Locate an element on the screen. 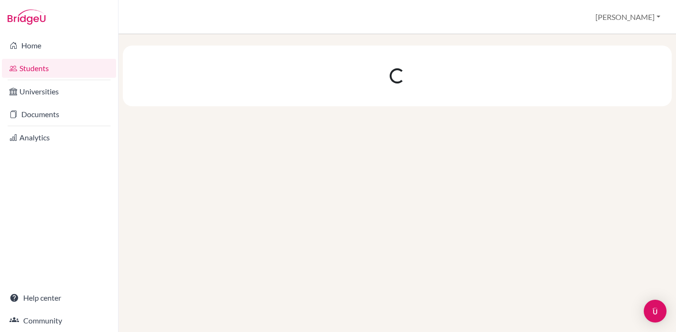  a: Students is located at coordinates (59, 68).